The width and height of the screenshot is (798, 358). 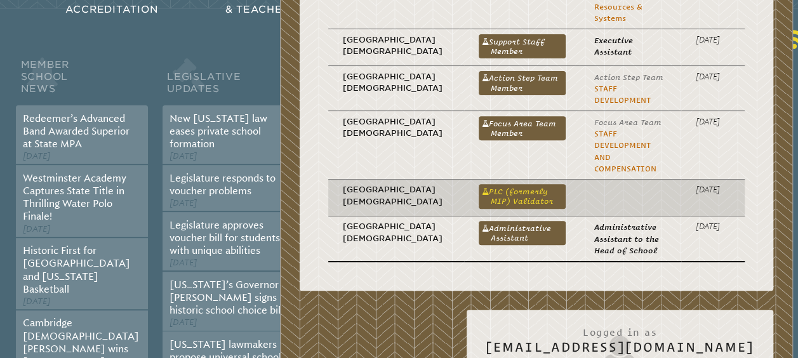 What do you see at coordinates (620, 330) in the screenshot?
I see `span: Logged in as` at bounding box center [620, 330].